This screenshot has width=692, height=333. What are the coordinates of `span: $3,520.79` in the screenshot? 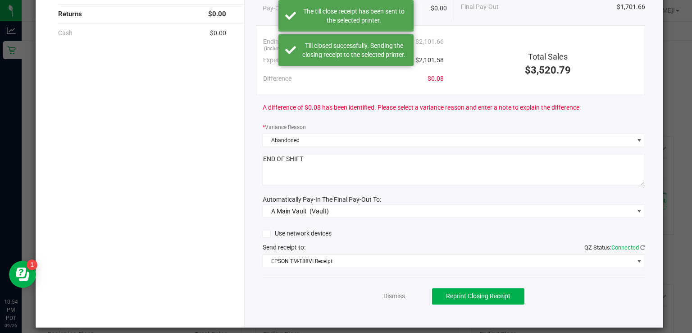 It's located at (548, 70).